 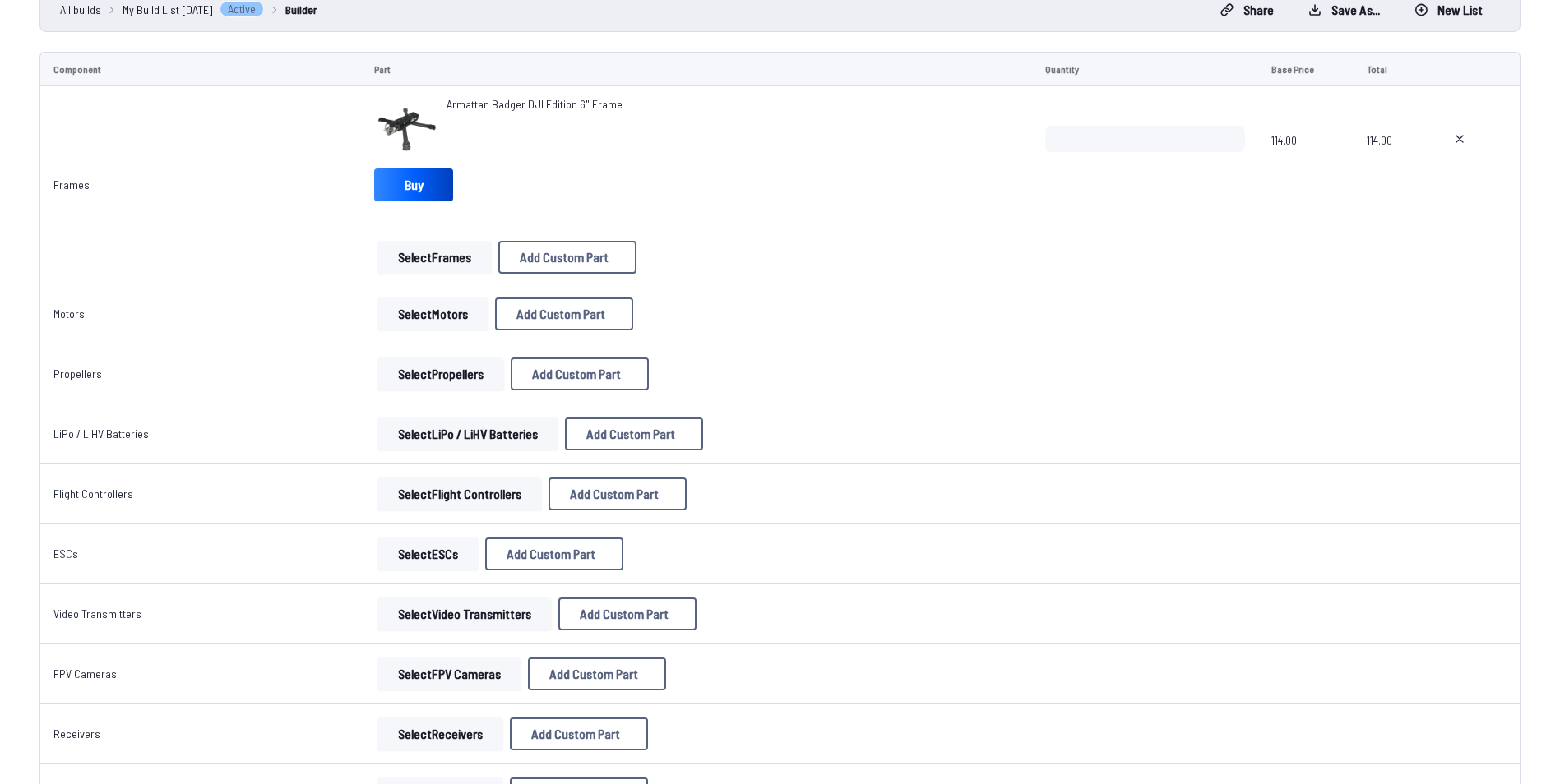 What do you see at coordinates (433, 314) in the screenshot?
I see `button: SelectMotors` at bounding box center [433, 314].